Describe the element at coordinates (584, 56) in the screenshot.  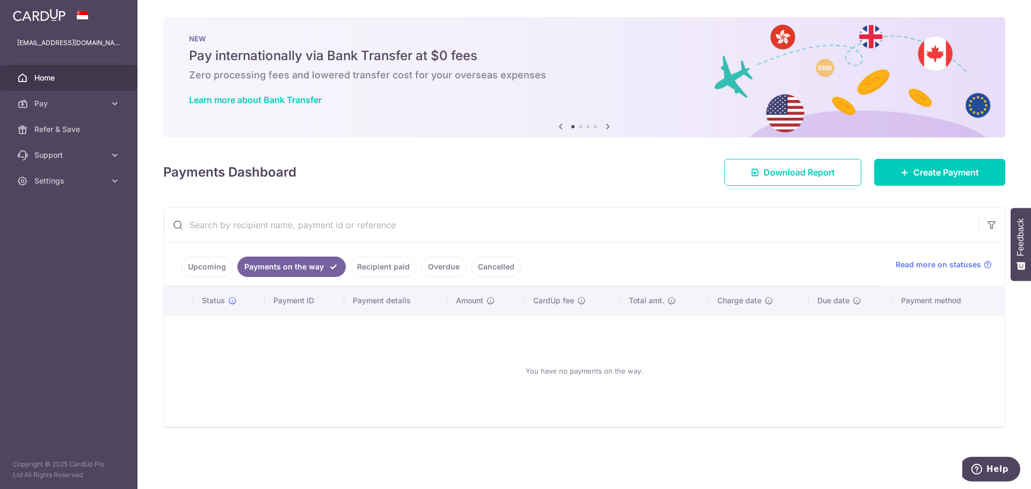
I see `h5: Pay internationally via Bank Transfer at $0 fees` at that location.